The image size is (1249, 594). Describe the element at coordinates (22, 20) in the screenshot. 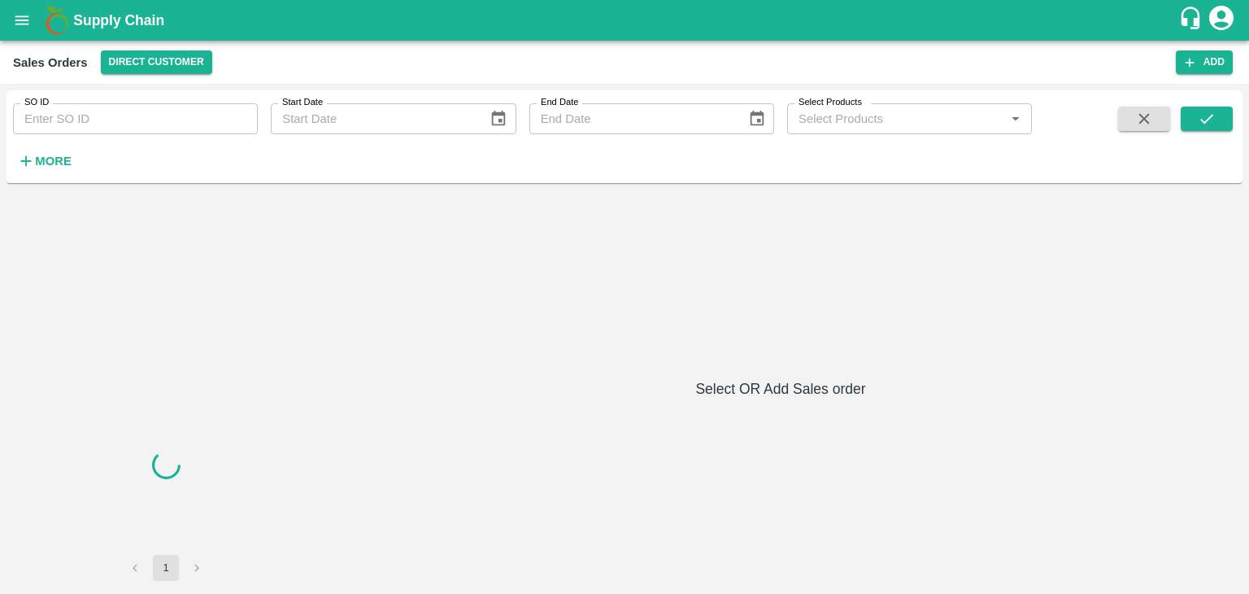

I see `button: open drawer` at that location.